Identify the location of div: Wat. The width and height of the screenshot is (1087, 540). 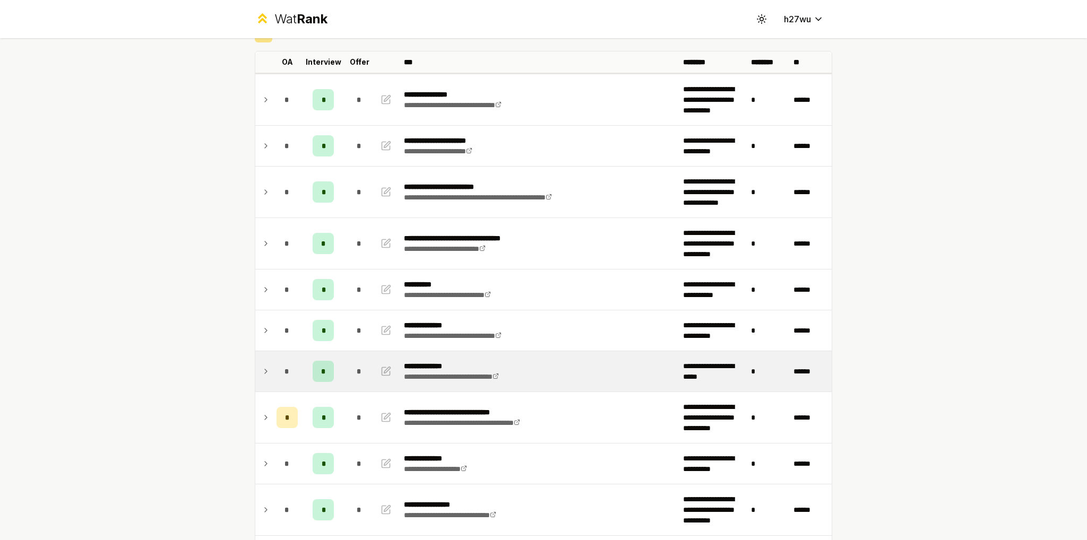
(301, 19).